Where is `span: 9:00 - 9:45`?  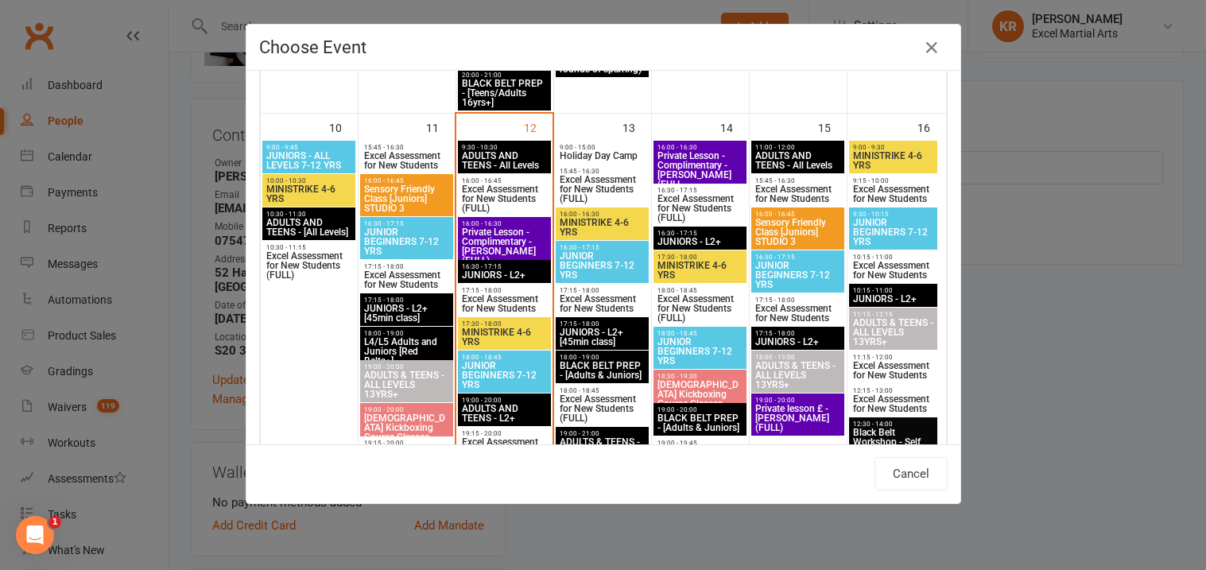
span: 9:00 - 9:45 is located at coordinates (309, 147).